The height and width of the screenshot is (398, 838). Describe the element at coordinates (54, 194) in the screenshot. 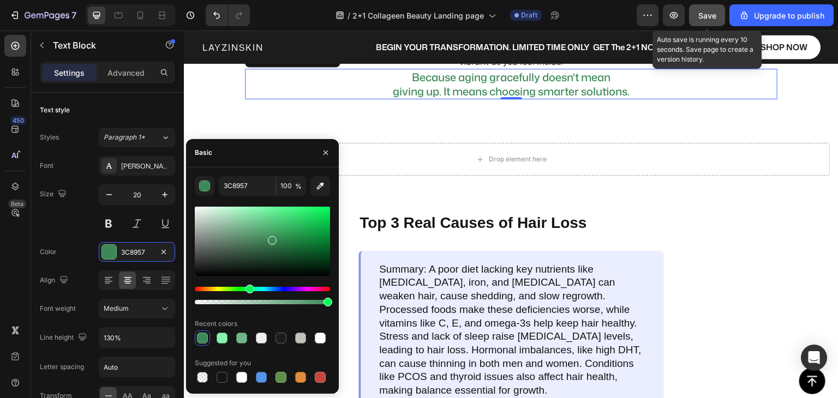

I see `div: Size` at that location.